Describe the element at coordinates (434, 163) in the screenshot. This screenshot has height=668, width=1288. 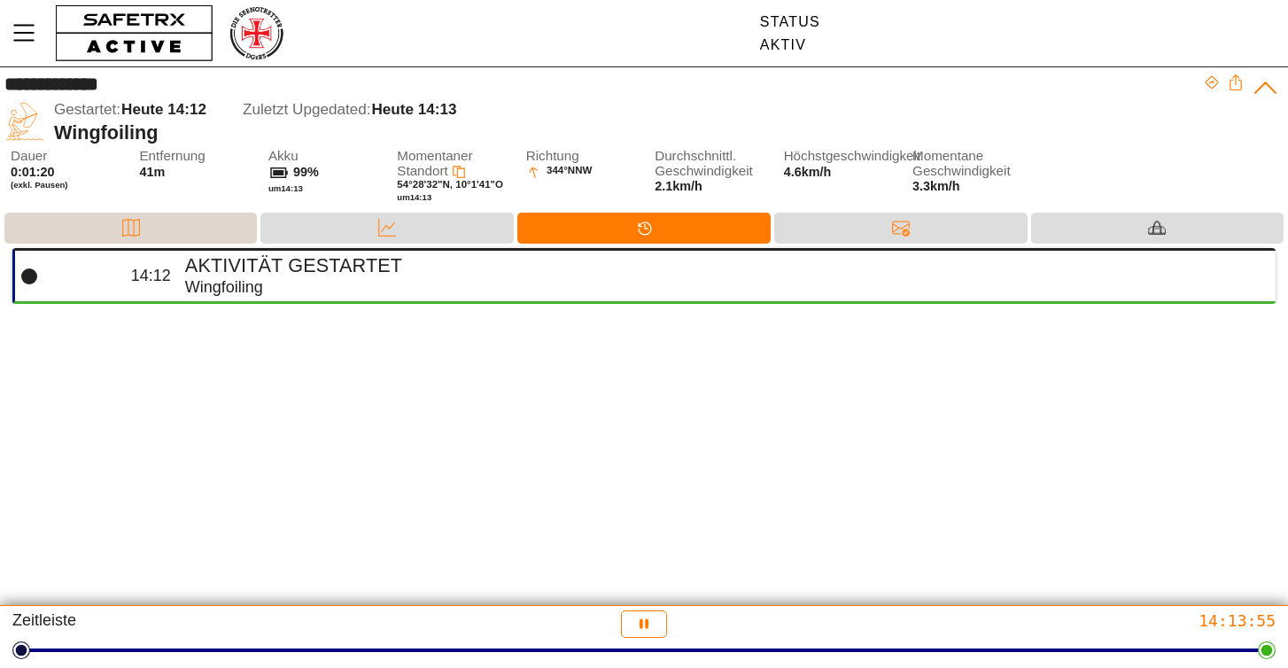
I see `span: Momentaner Standort` at that location.